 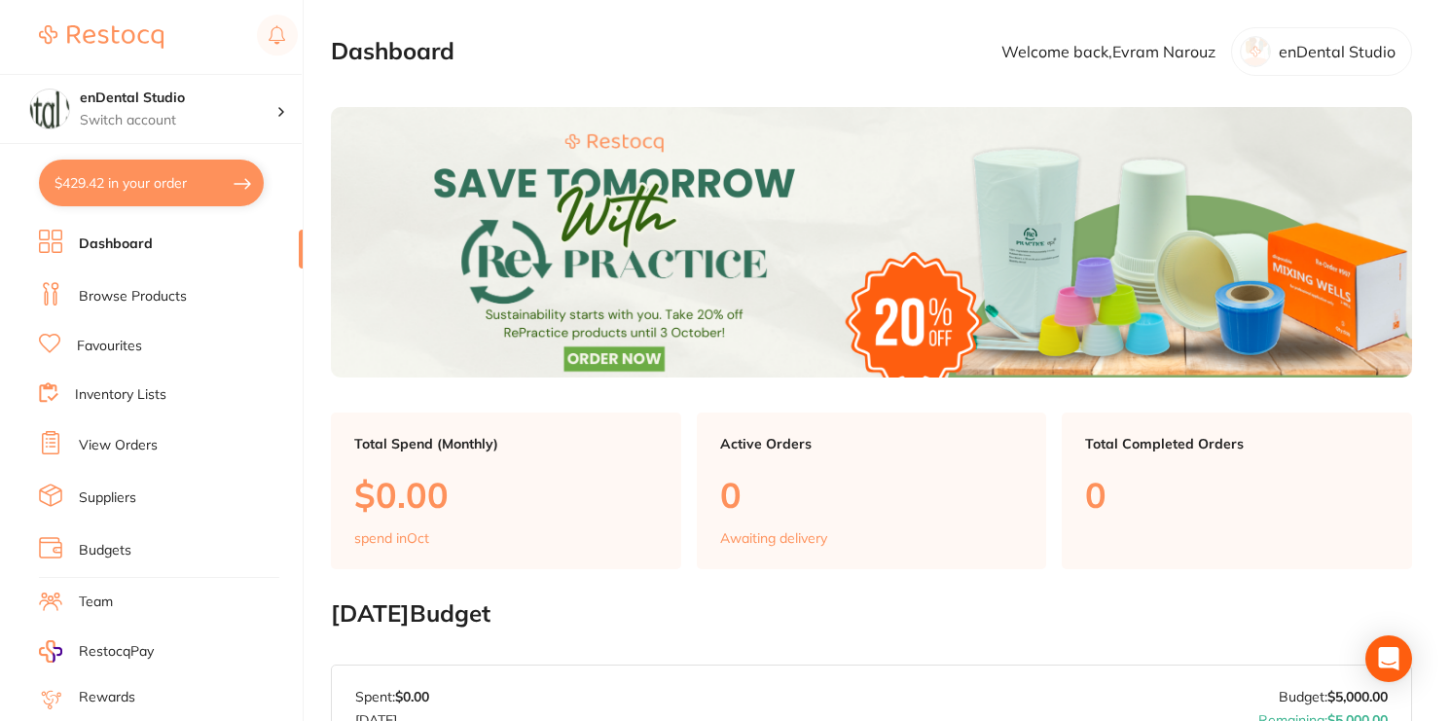 What do you see at coordinates (1333, 697) in the screenshot?
I see `p: Budget:` at bounding box center [1333, 697].